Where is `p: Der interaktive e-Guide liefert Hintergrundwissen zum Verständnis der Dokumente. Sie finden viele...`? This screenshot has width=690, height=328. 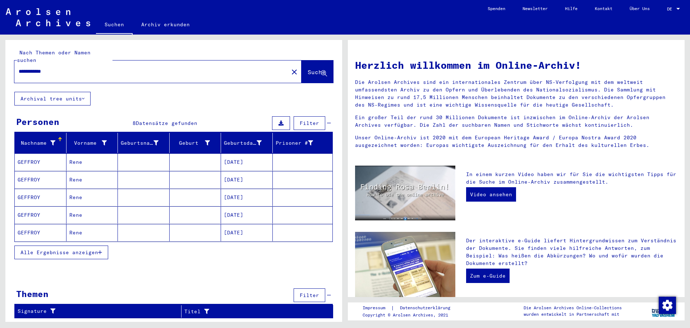 p: Der interaktive e-Guide liefert Hintergrundwissen zum Verständnis der Dokumente. Sie finden viele... is located at coordinates (572, 252).